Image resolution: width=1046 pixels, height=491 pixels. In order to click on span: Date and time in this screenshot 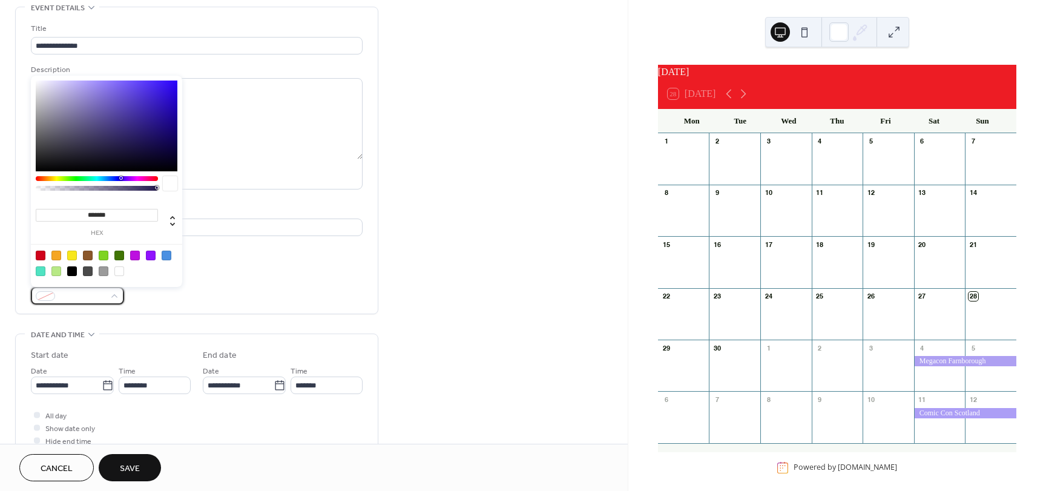, I will do `click(58, 335)`.